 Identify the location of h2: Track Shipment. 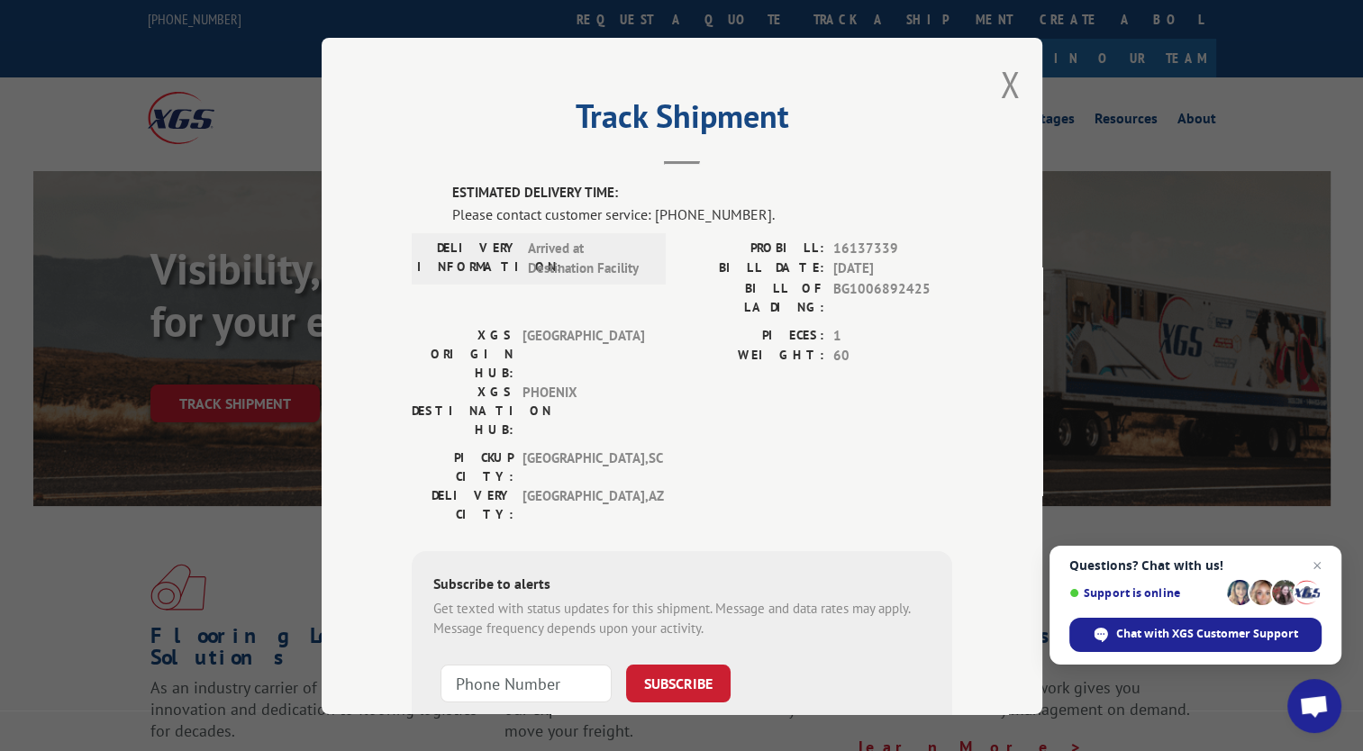
(682, 121).